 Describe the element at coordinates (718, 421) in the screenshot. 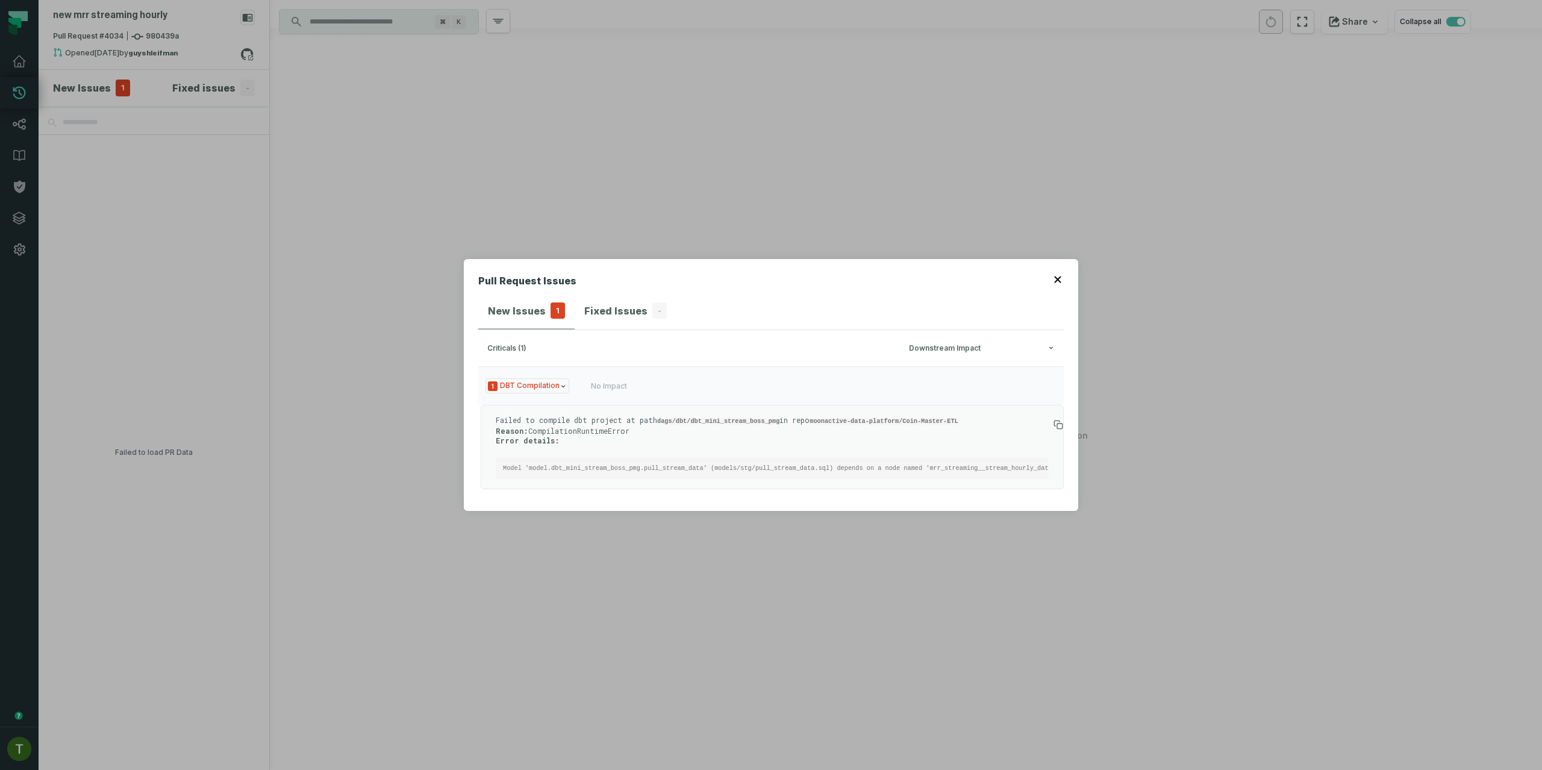

I see `code: dags/dbt/dbt_mini_stream_boss_pmg` at that location.